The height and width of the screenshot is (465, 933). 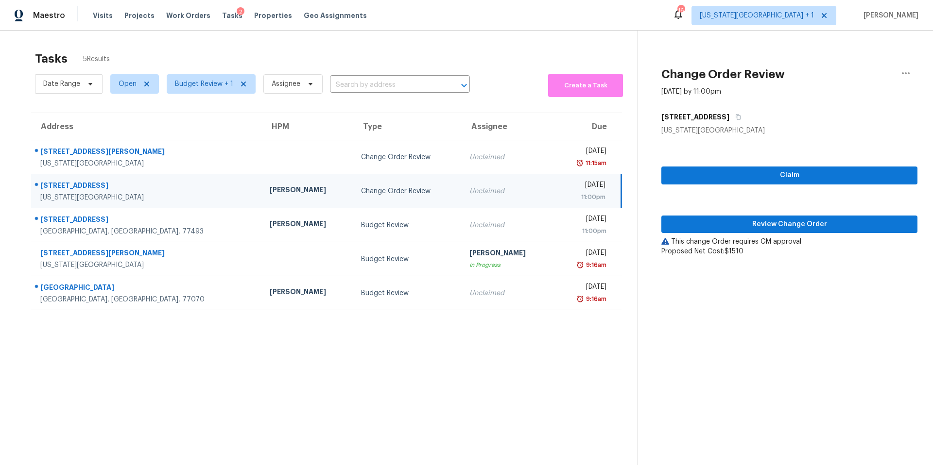 I want to click on span: Review Change Order, so click(x=789, y=224).